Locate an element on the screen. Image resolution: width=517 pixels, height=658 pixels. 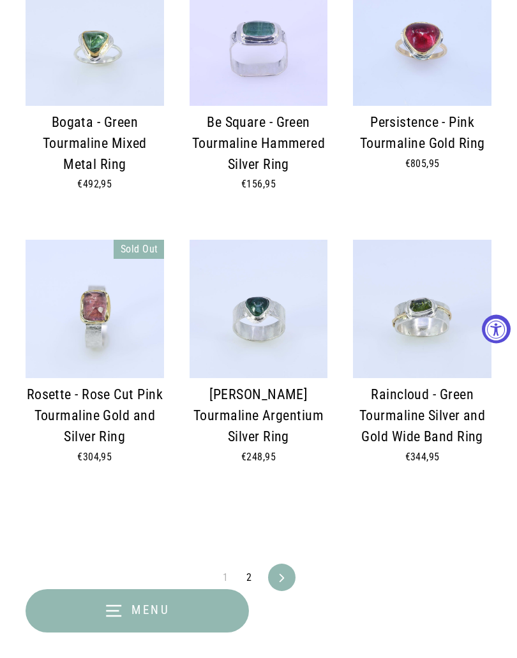
span: €805,95 is located at coordinates (422, 163).